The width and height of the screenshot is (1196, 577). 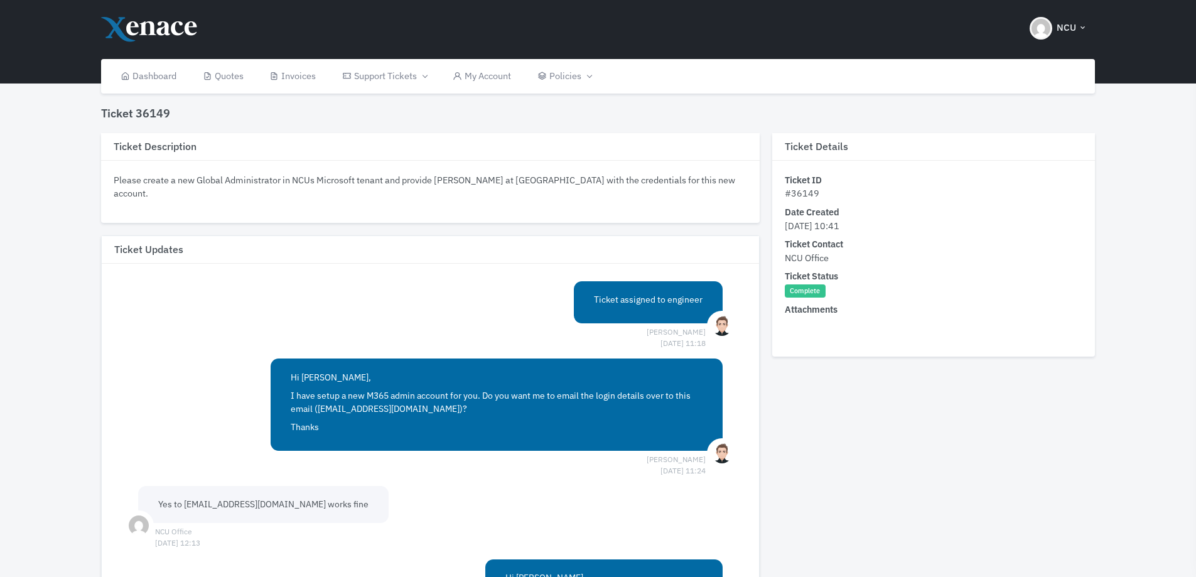 I want to click on a: Policies, so click(x=564, y=76).